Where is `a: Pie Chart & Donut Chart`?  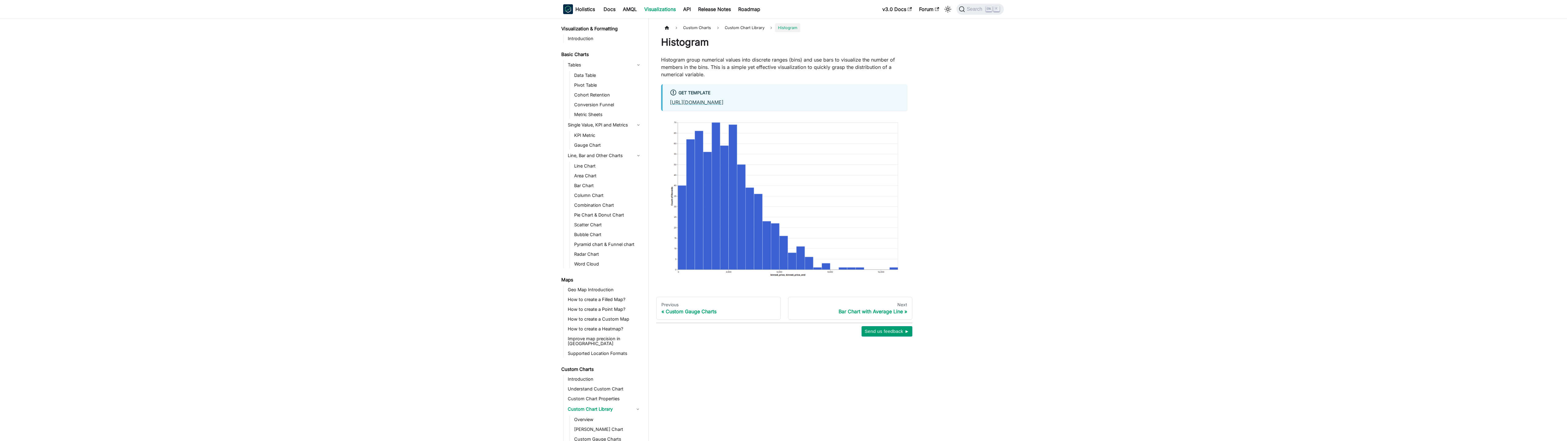 a: Pie Chart & Donut Chart is located at coordinates (608, 215).